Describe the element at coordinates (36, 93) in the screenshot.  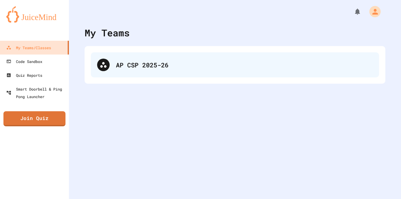
I see `div: Smart Doorbell & Ping Pong Launcher` at that location.